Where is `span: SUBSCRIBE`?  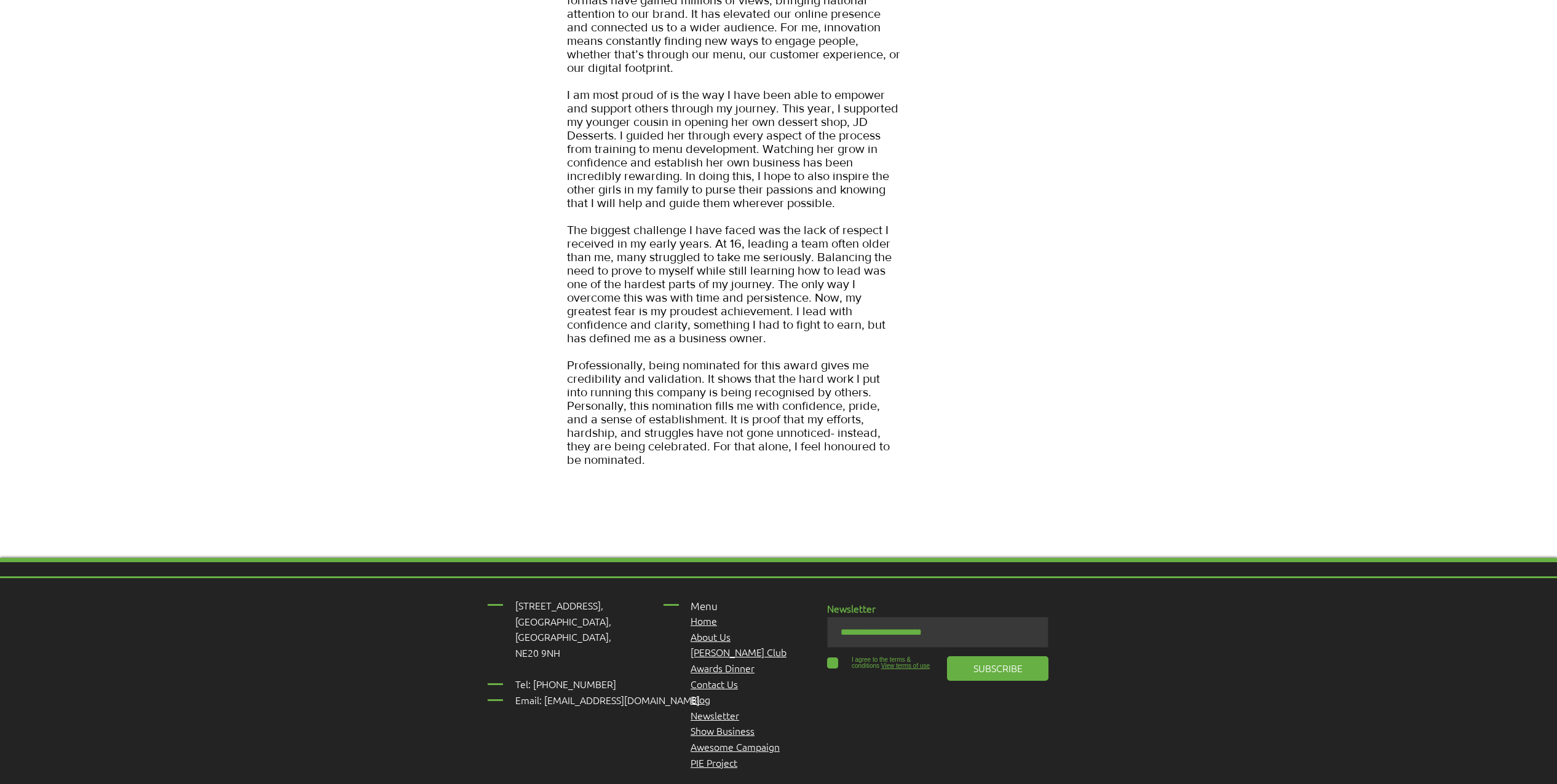
span: SUBSCRIBE is located at coordinates (998, 668).